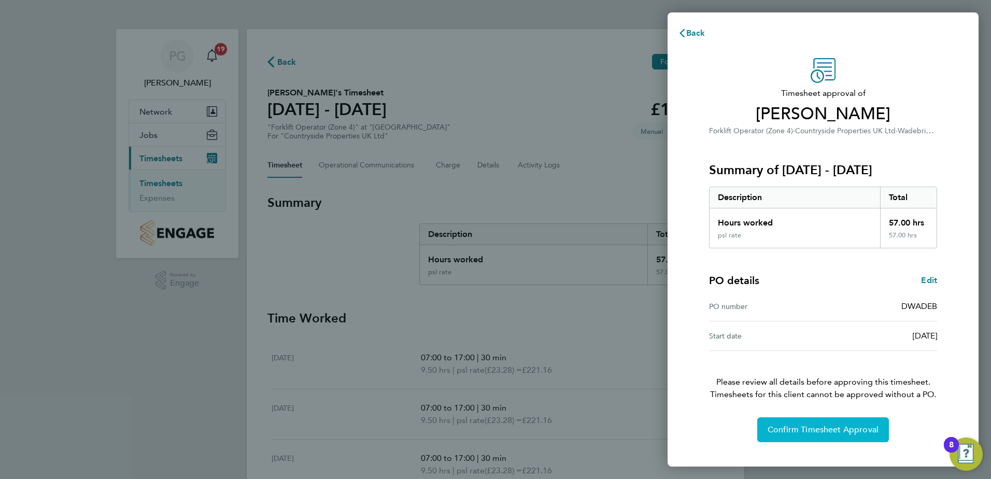 Image resolution: width=991 pixels, height=479 pixels. What do you see at coordinates (823, 395) in the screenshot?
I see `span: Timesheets for this client cannot be approved without a PO.` at bounding box center [823, 395].